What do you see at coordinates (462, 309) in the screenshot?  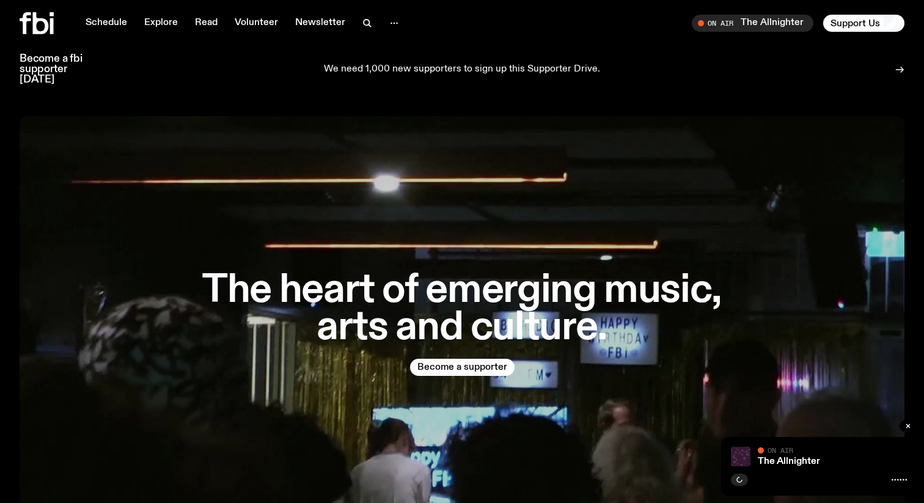 I see `h1: The heart of emerging music, arts and culture.` at bounding box center [462, 309].